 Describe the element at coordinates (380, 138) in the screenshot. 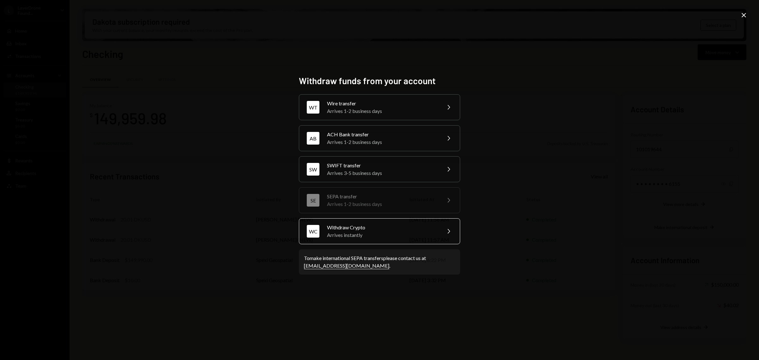

I see `button: ABACH Bank transferArrives 1-2 business days` at that location.